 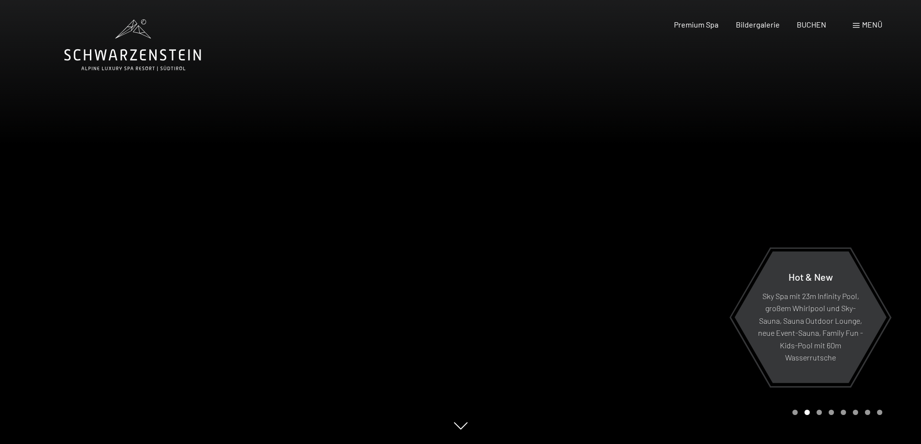 What do you see at coordinates (757, 24) in the screenshot?
I see `span: Bildergalerie` at bounding box center [757, 24].